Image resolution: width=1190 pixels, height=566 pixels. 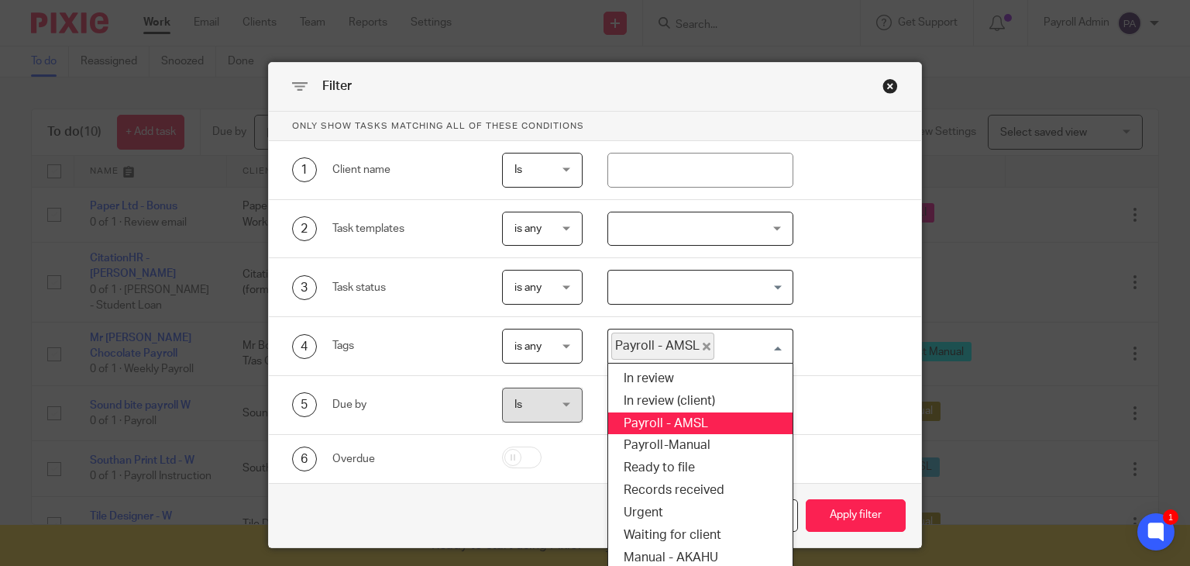 I want to click on span: Payroll - AMSL, so click(x=663, y=346).